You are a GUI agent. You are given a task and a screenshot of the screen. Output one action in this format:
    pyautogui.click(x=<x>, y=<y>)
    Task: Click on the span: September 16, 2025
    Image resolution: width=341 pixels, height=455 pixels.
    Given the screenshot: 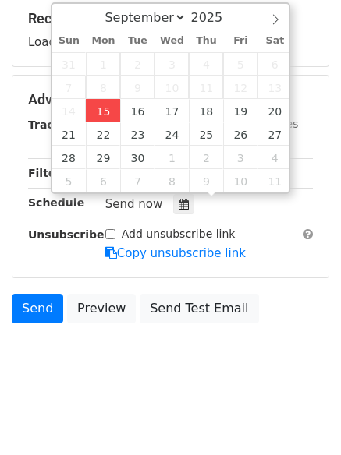 What is the action you would take?
    pyautogui.click(x=137, y=111)
    